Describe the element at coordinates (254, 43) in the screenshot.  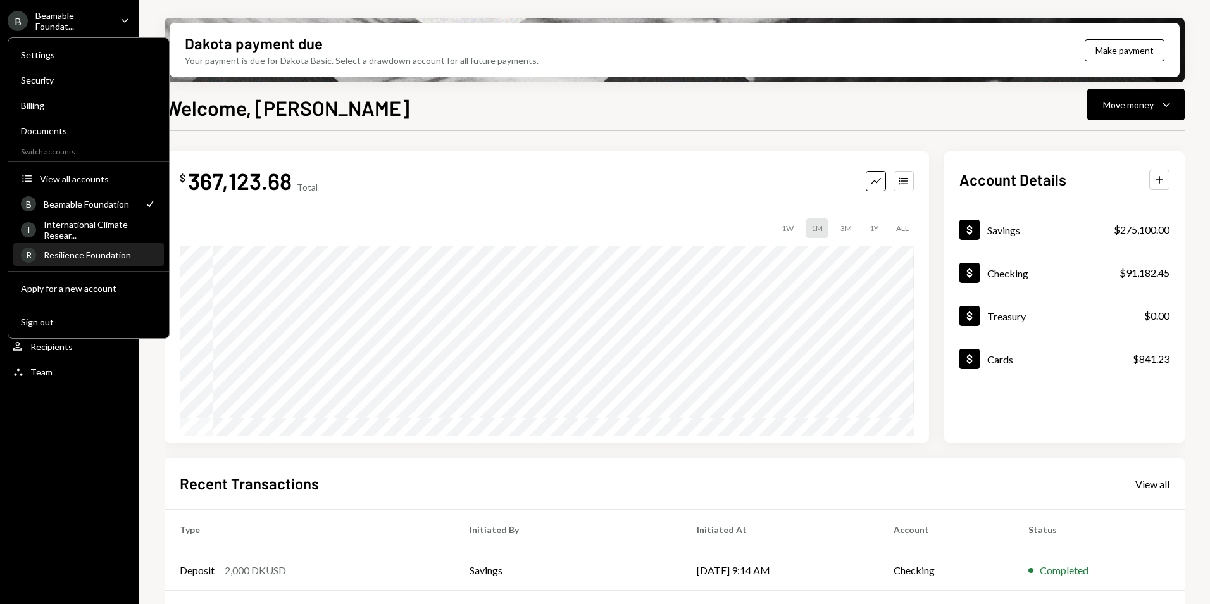
I see `div: Dakota payment due` at that location.